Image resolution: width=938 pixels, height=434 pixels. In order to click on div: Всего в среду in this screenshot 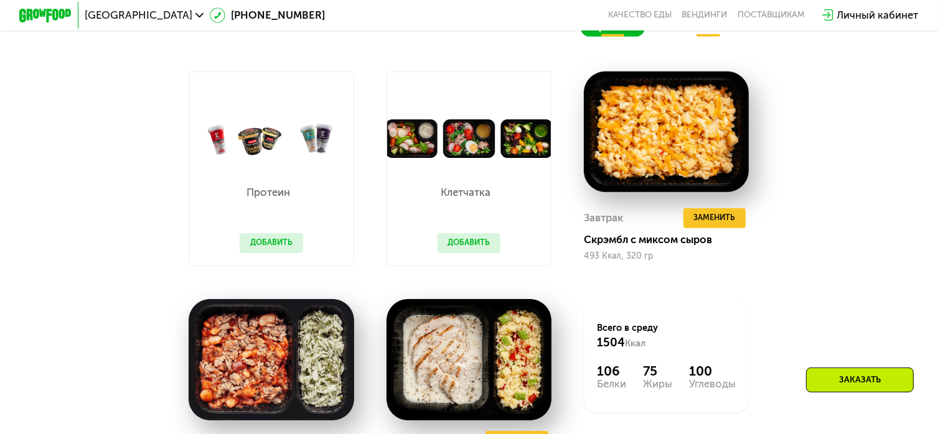, I will do `click(666, 336)`.